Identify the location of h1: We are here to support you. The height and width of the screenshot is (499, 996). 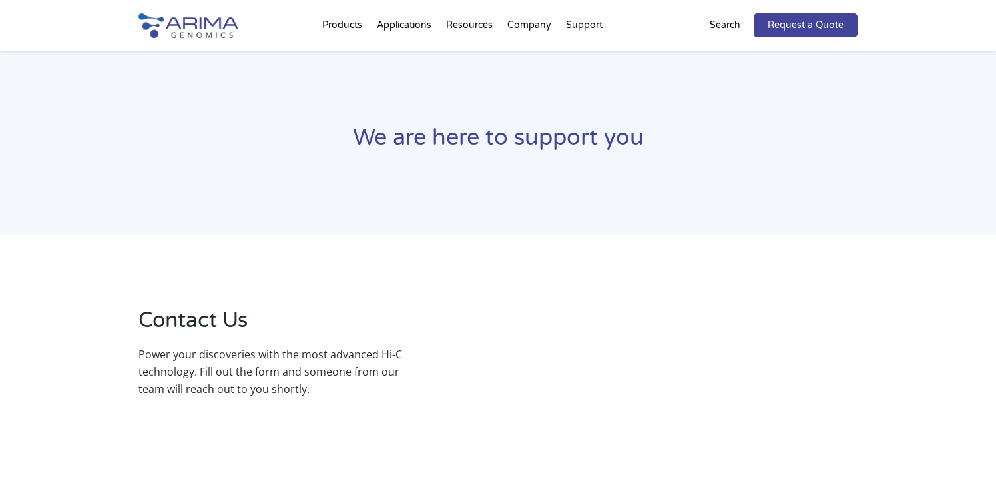
(498, 142).